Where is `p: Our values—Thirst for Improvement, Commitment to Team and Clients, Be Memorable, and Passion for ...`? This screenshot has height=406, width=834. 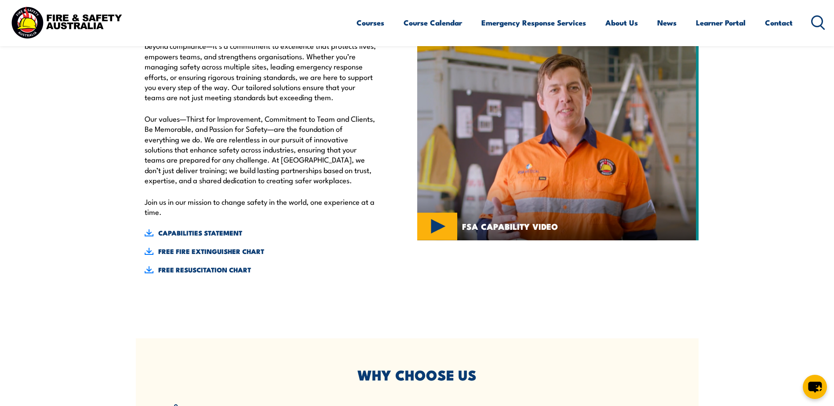 p: Our values—Thirst for Improvement, Commitment to Team and Clients, Be Memorable, and Passion for ... is located at coordinates (261, 149).